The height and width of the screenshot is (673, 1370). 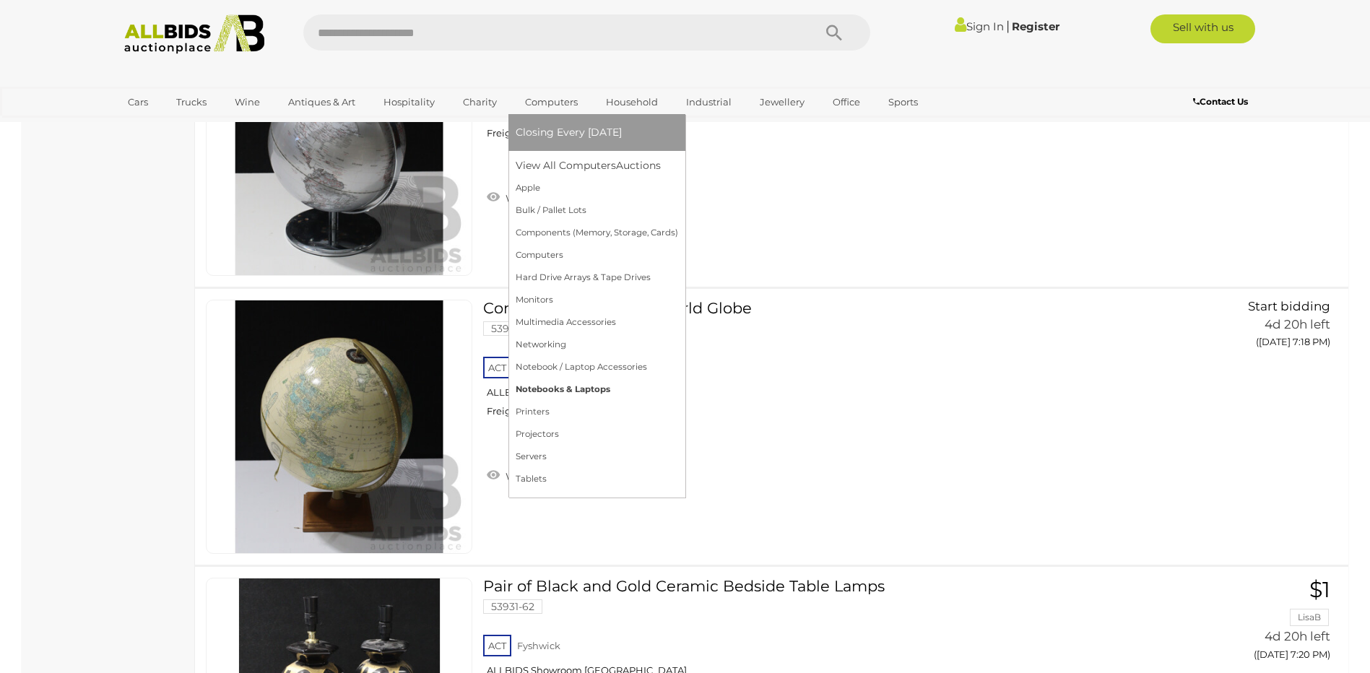 I want to click on a: Sell with us, so click(x=1202, y=29).